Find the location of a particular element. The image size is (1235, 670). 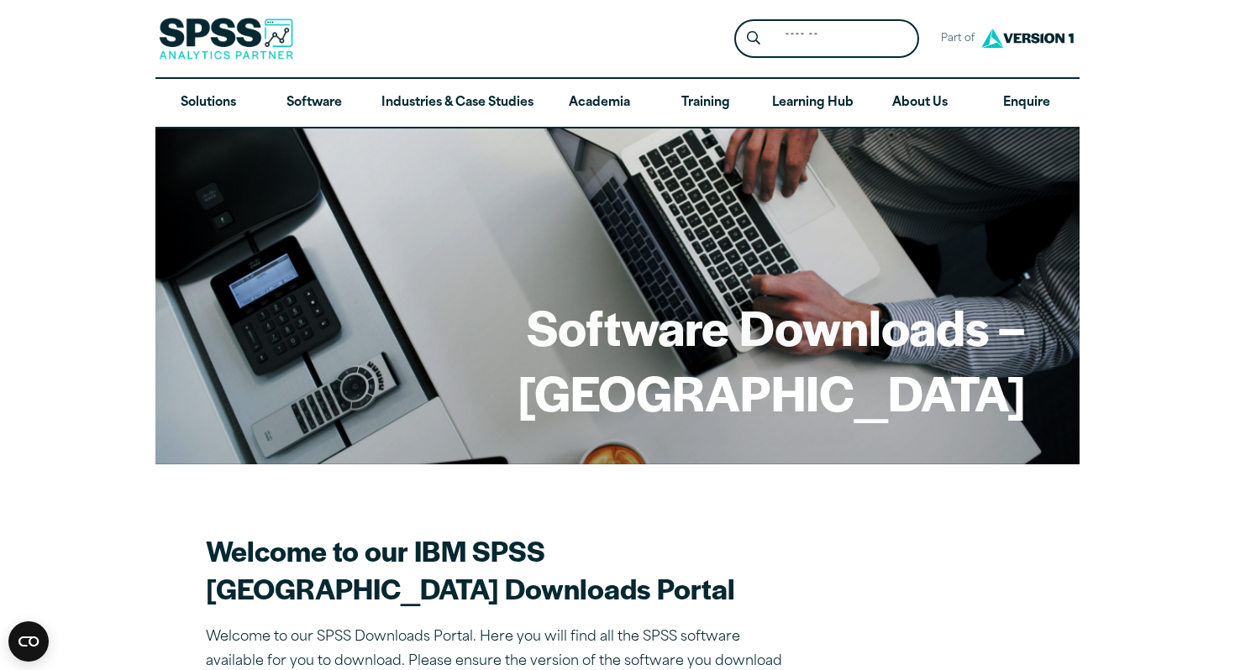

span: Part of is located at coordinates (954, 39).